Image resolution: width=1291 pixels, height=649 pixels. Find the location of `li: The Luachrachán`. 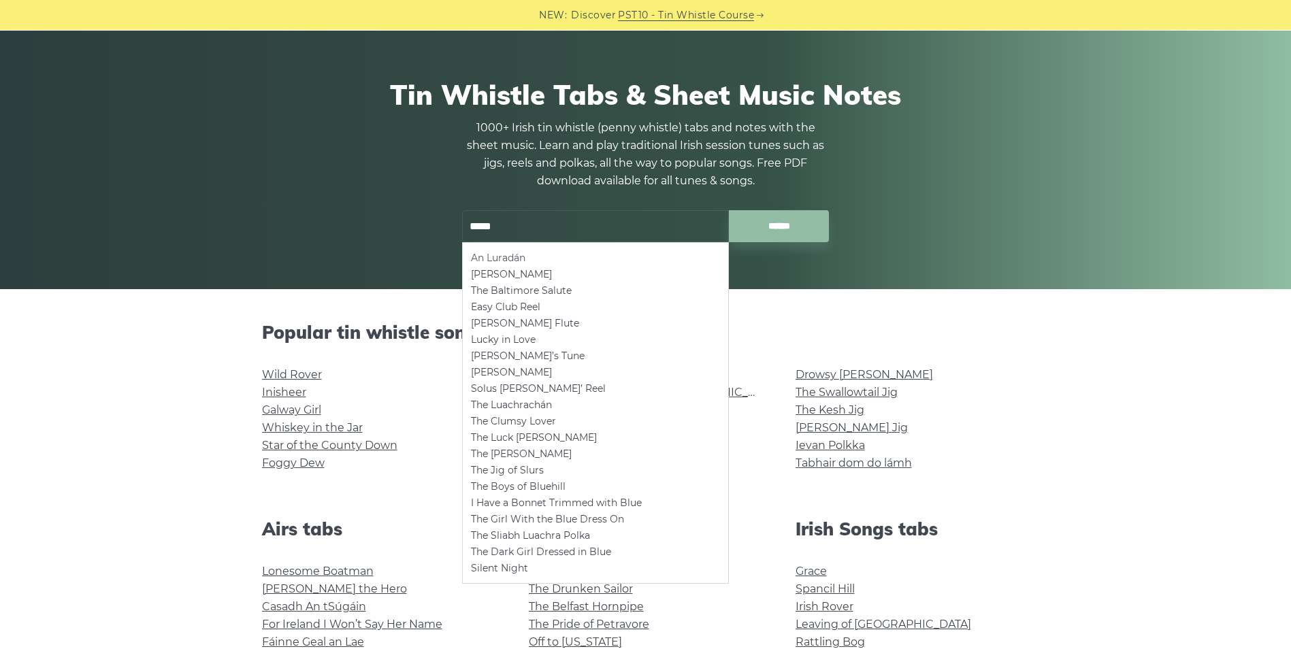

li: The Luachrachán is located at coordinates (596, 405).